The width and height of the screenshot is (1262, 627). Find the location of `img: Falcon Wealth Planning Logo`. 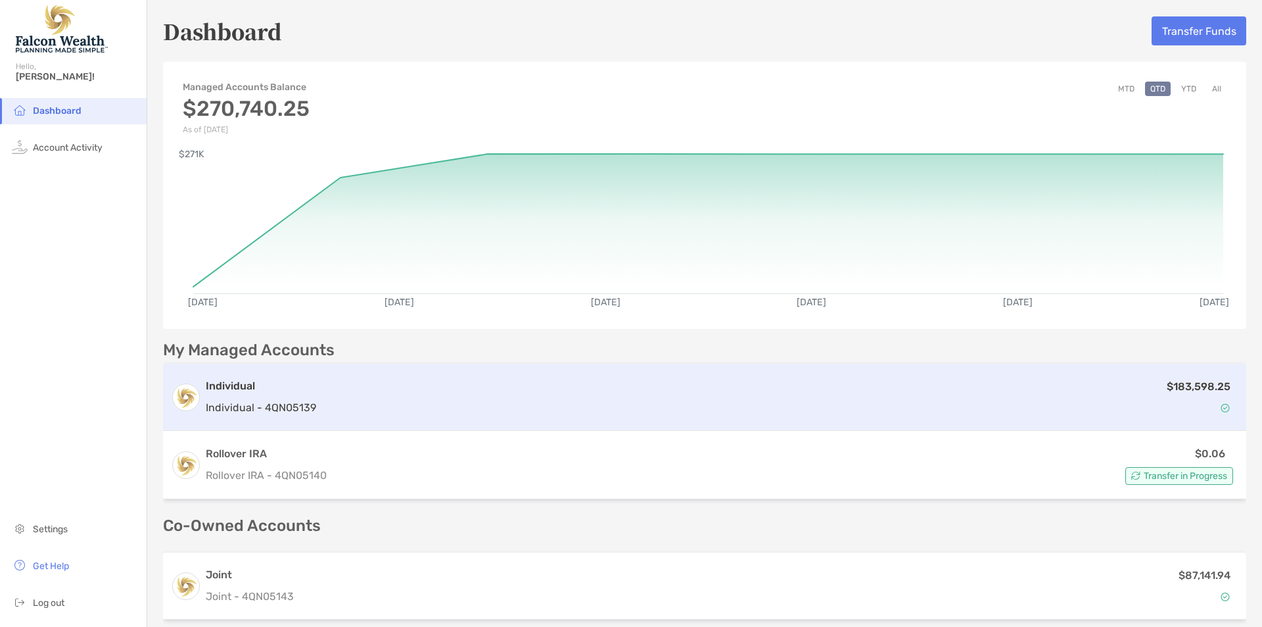

img: Falcon Wealth Planning Logo is located at coordinates (62, 29).